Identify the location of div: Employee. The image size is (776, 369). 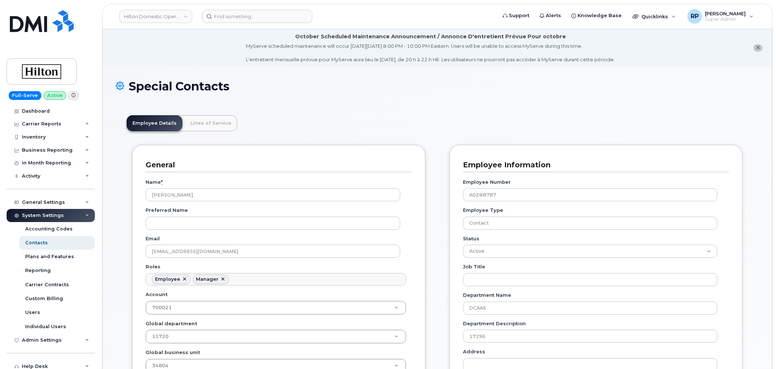
(168, 280).